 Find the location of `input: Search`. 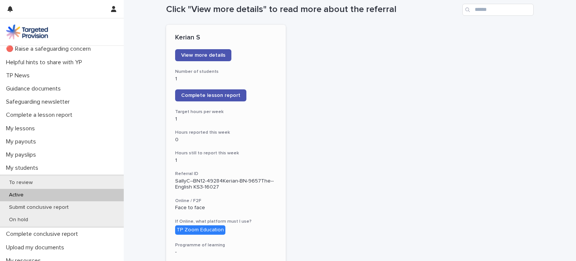

input: Search is located at coordinates (498, 10).